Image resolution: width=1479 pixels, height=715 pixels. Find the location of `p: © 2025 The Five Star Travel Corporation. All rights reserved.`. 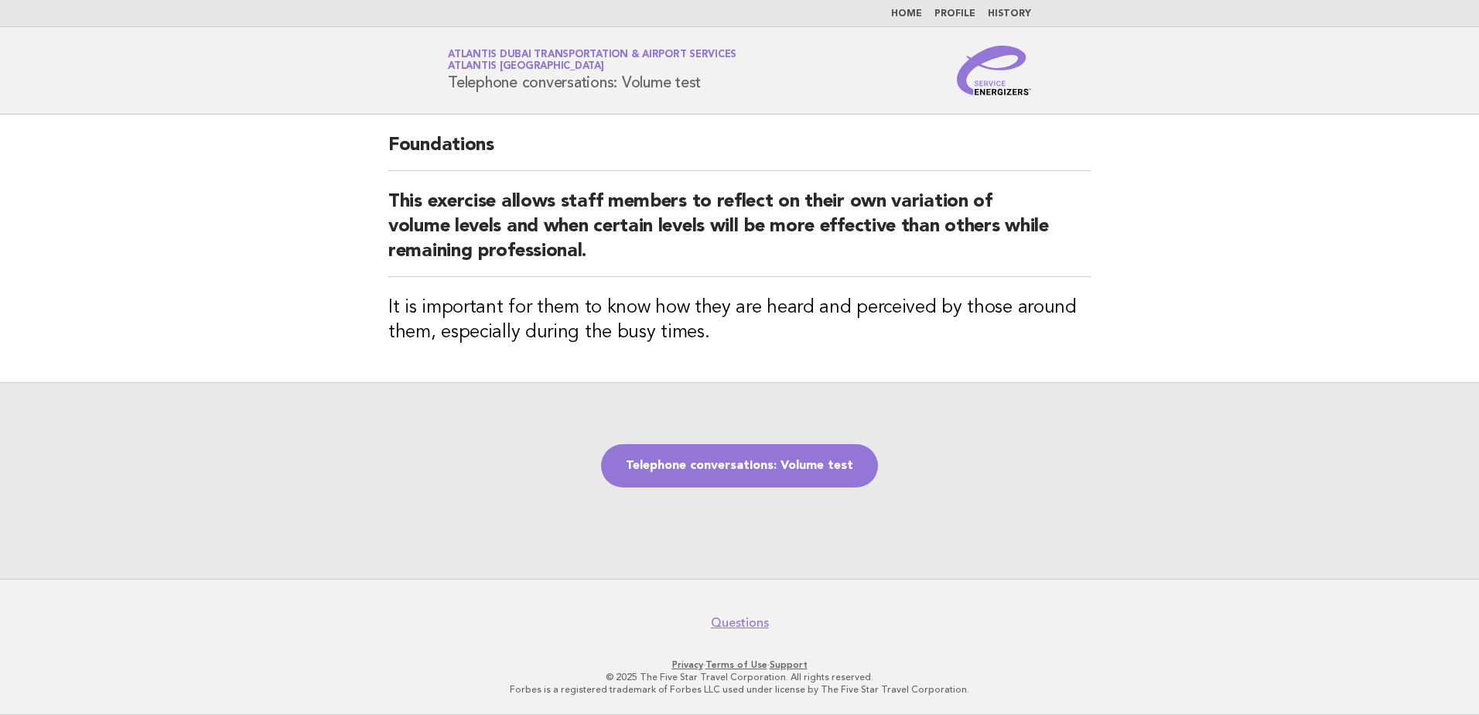

p: © 2025 The Five Star Travel Corporation. All rights reserved. is located at coordinates (739, 677).